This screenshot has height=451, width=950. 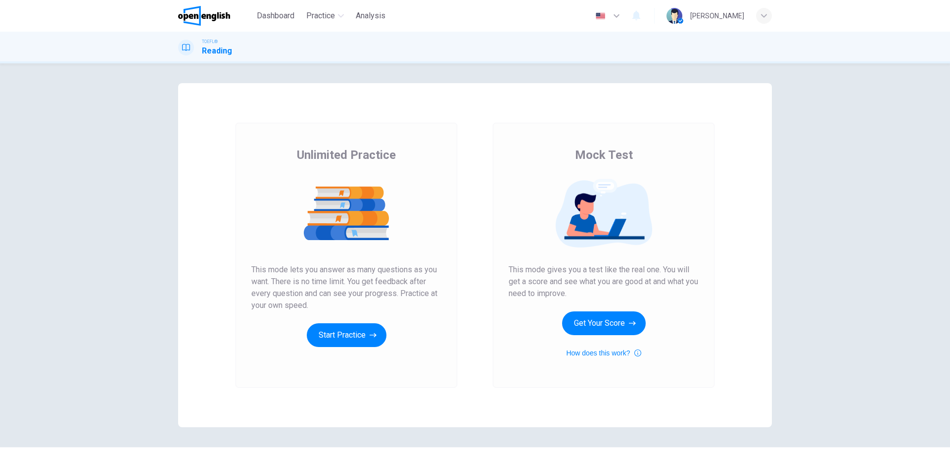 What do you see at coordinates (346, 155) in the screenshot?
I see `span: Unlimited Practice` at bounding box center [346, 155].